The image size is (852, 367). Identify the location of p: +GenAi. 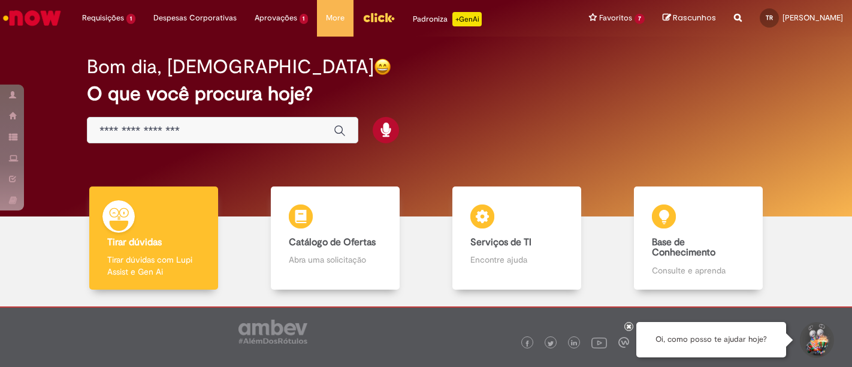
(467, 19).